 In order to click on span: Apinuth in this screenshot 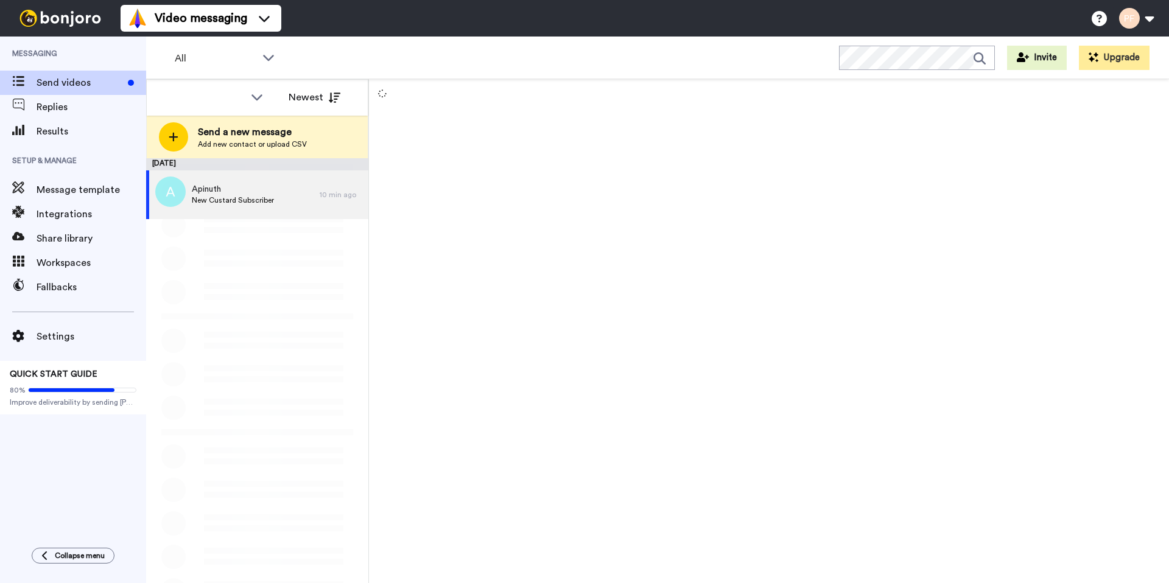, I will do `click(233, 189)`.